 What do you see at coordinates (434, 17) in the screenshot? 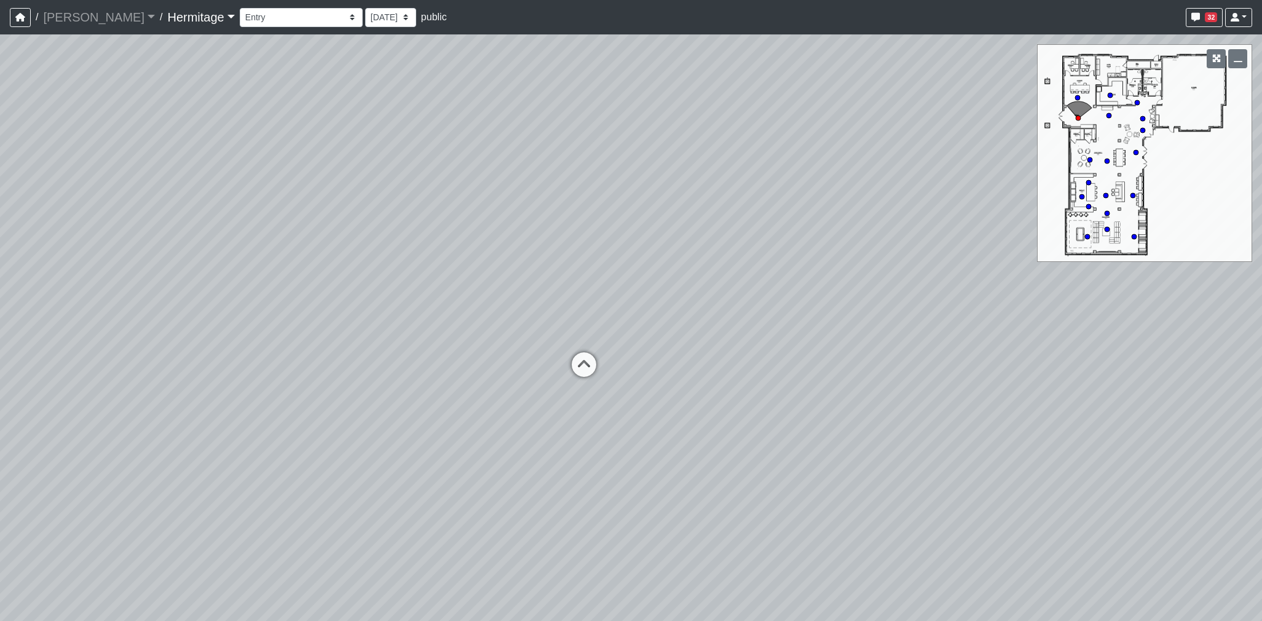
I see `span: public` at bounding box center [434, 17].